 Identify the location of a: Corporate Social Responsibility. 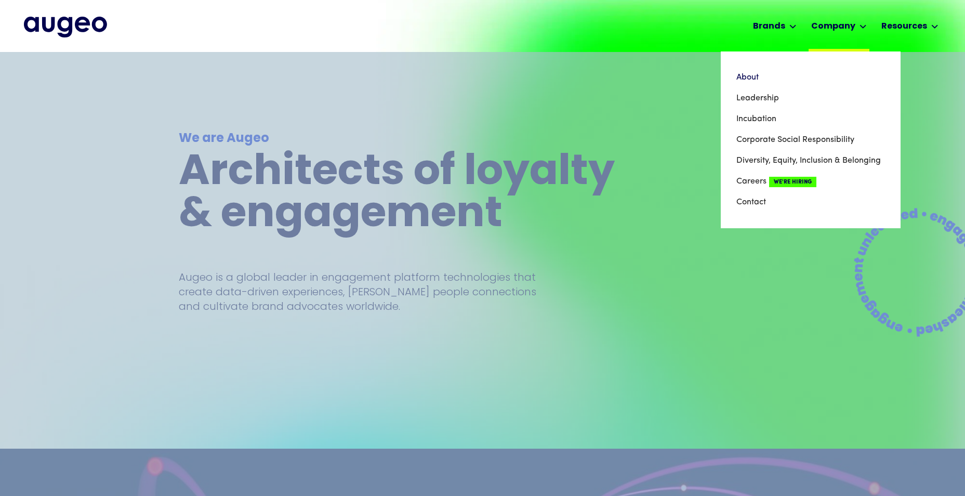
(811, 140).